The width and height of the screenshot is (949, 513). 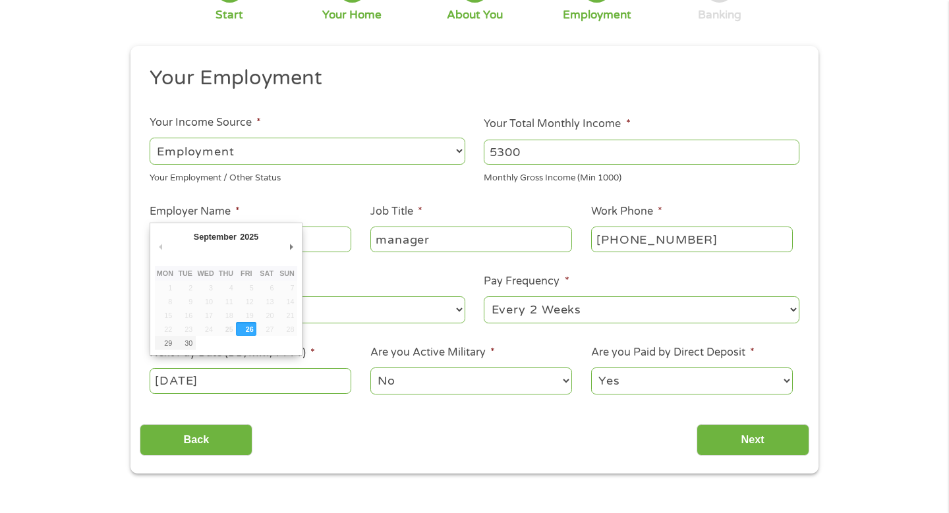 I want to click on button: 29, so click(x=165, y=343).